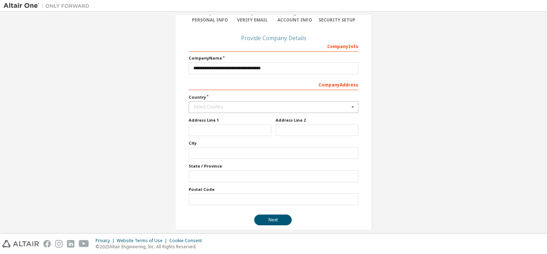 The image size is (547, 254). I want to click on div: Website Terms of Use, so click(143, 240).